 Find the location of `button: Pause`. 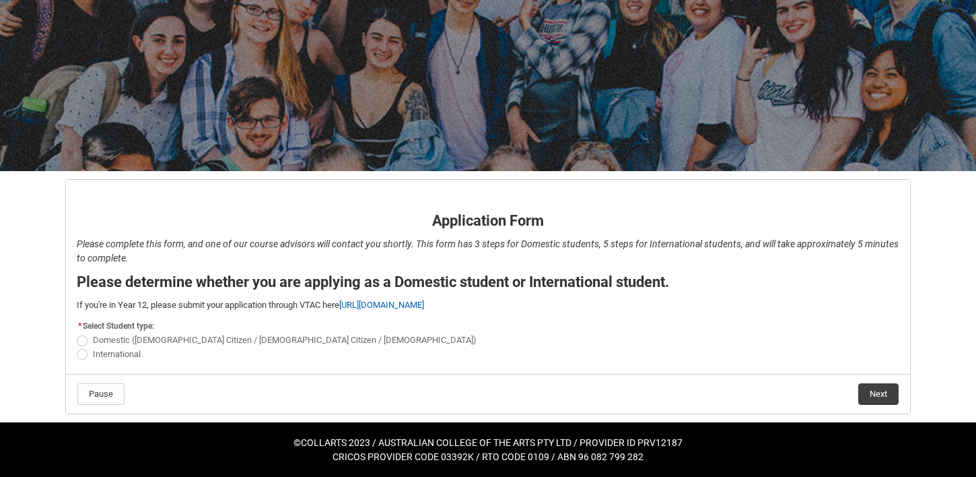

button: Pause is located at coordinates (101, 394).